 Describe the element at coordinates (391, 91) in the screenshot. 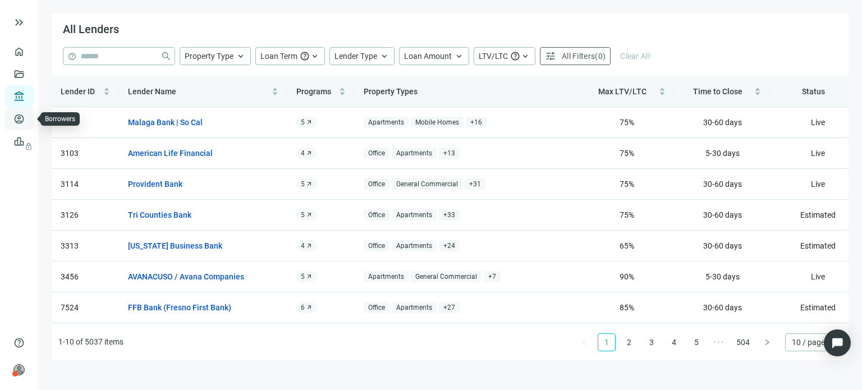

I see `span: Property Types` at that location.